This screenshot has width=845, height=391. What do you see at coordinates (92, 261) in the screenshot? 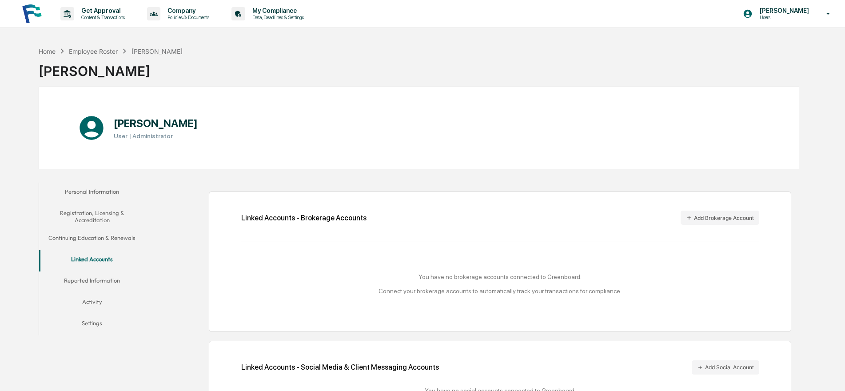
I see `button: Linked Accounts` at bounding box center [92, 261].